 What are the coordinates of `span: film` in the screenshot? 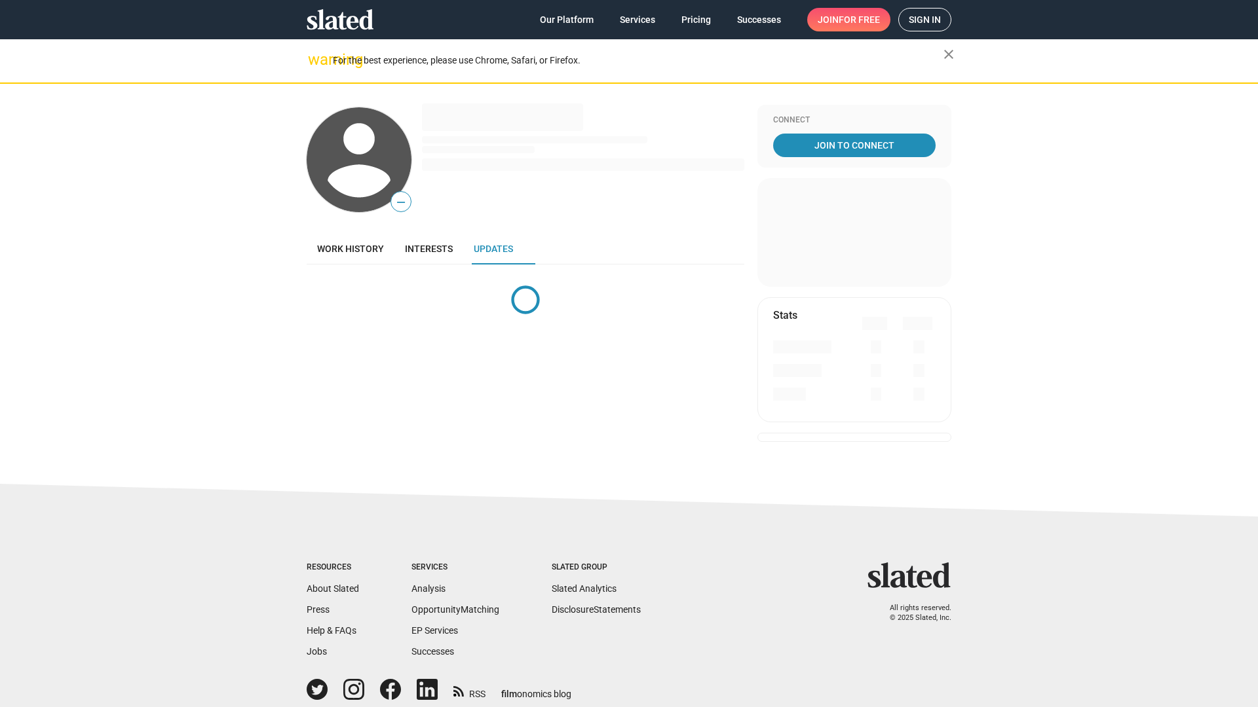 It's located at (509, 694).